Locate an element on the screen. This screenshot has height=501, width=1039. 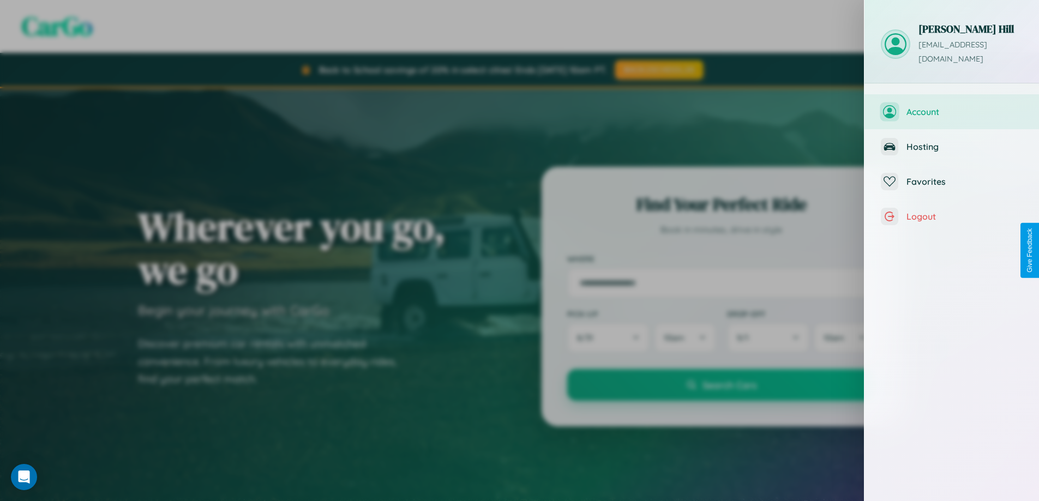
div: Give Feedback is located at coordinates (1030, 250).